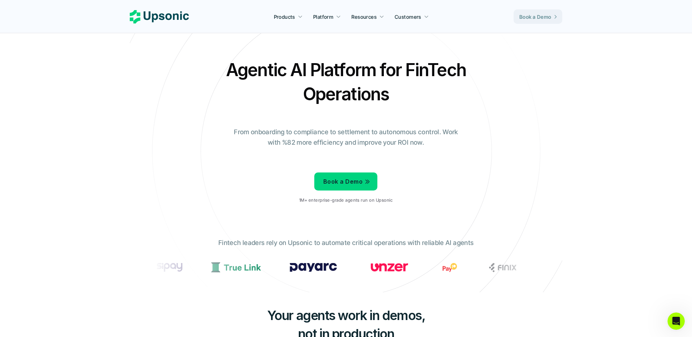 The height and width of the screenshot is (337, 692). I want to click on p: Products, so click(284, 17).